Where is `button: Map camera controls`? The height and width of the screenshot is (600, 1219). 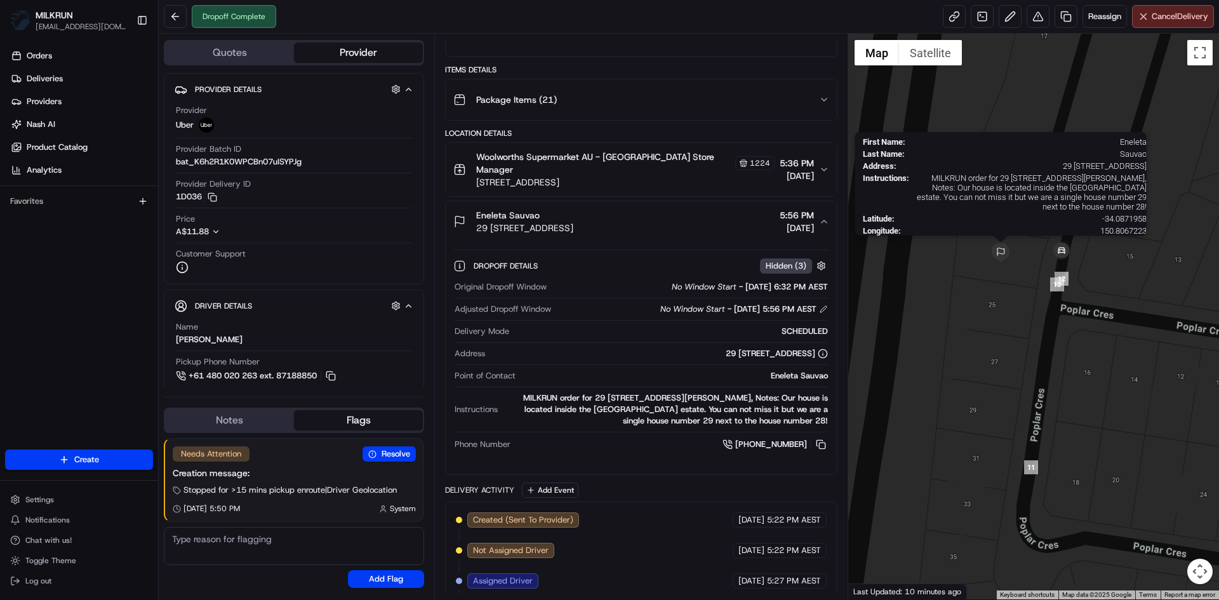
button: Map camera controls is located at coordinates (1200, 571).